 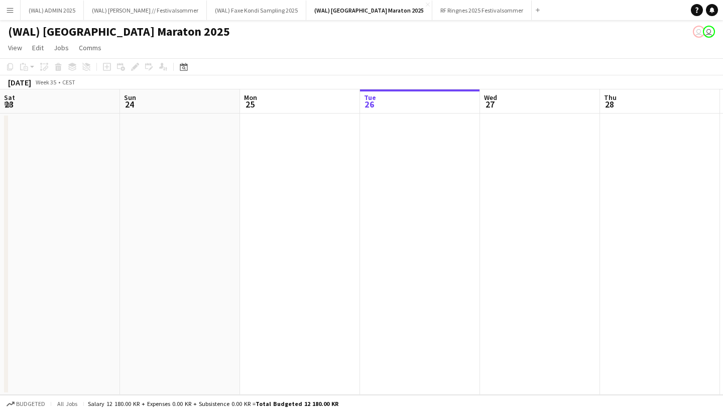 What do you see at coordinates (9, 104) in the screenshot?
I see `span: 23` at bounding box center [9, 104].